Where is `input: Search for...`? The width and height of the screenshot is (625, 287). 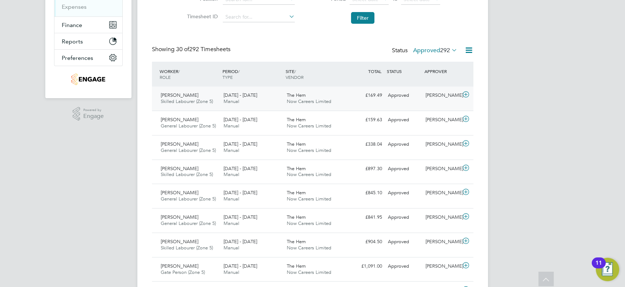 input: Search for... is located at coordinates (258, 17).